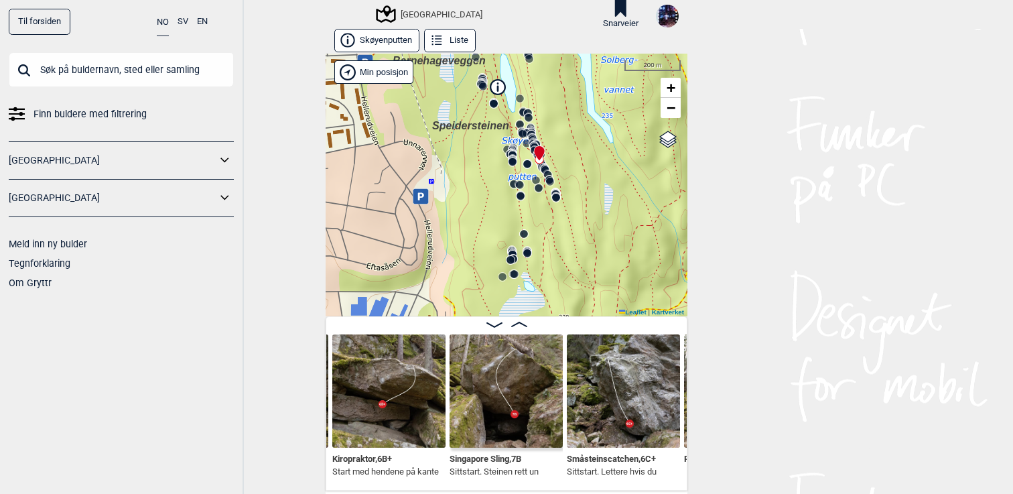 The height and width of the screenshot is (494, 1013). Describe the element at coordinates (40, 21) in the screenshot. I see `a: Til forsiden` at that location.